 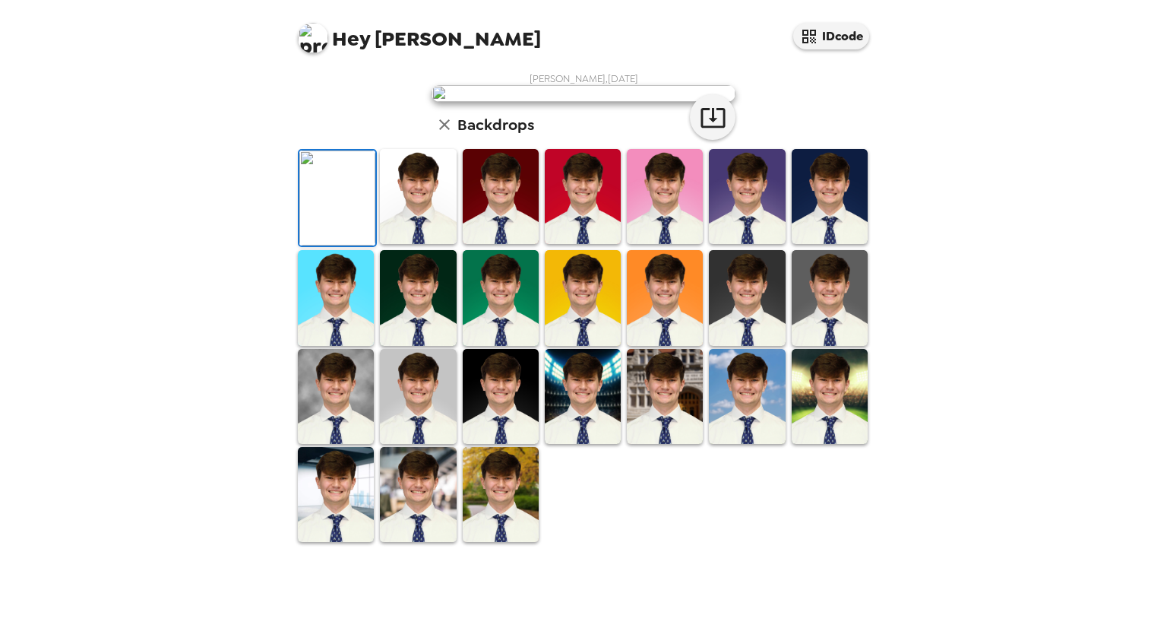 What do you see at coordinates (313, 38) in the screenshot?
I see `img: profile pic` at bounding box center [313, 38].